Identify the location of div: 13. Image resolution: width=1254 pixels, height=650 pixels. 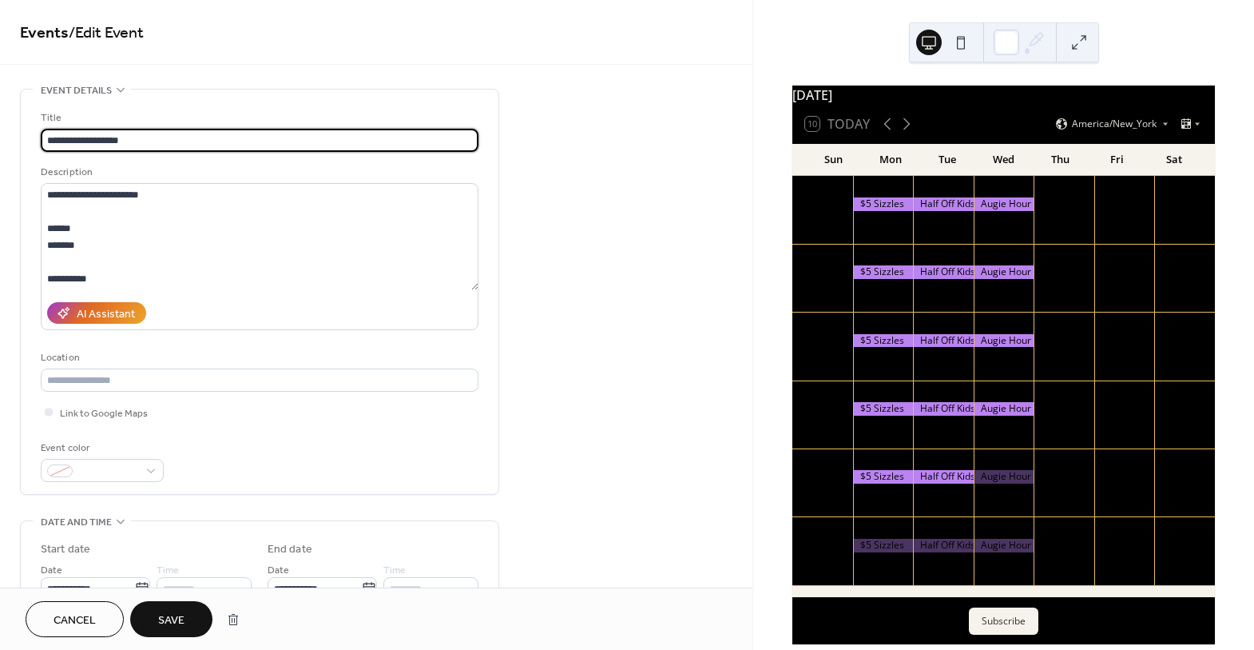
(1165, 254).